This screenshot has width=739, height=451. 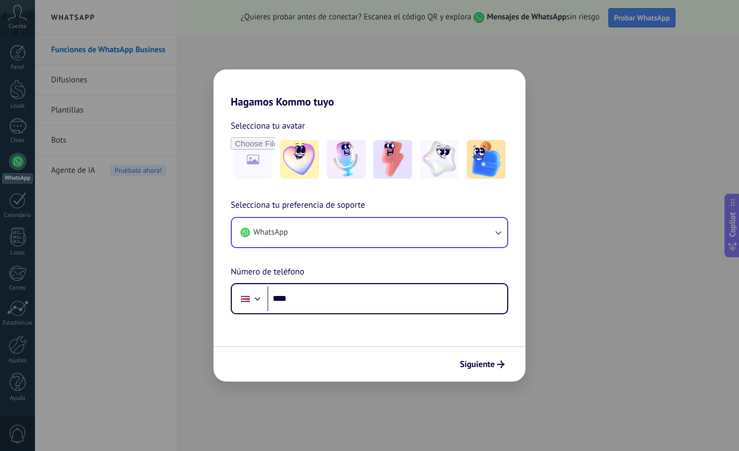 I want to click on img: -5.jpeg, so click(x=486, y=159).